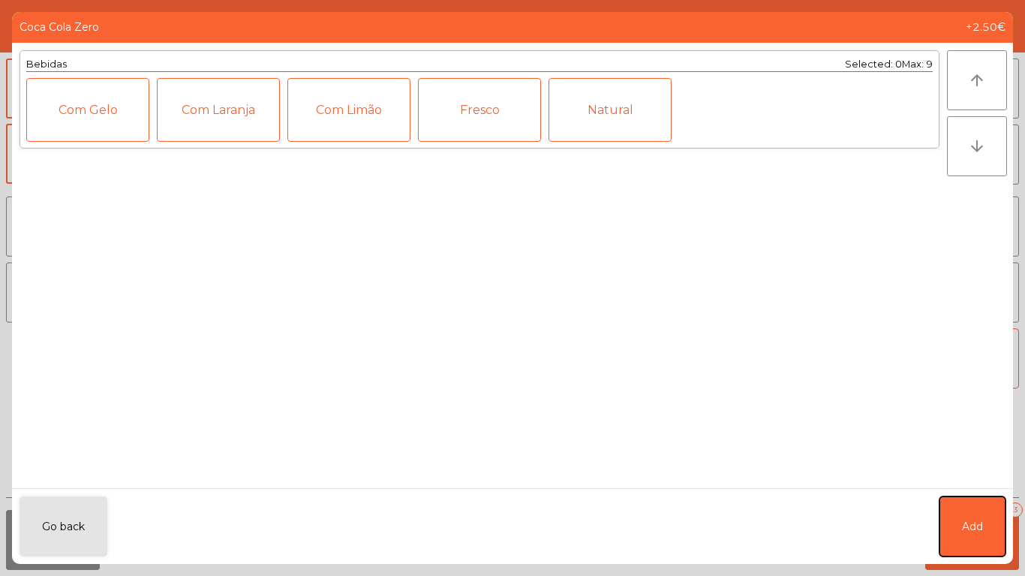 Image resolution: width=1025 pixels, height=576 pixels. I want to click on button: arrow_downward, so click(977, 146).